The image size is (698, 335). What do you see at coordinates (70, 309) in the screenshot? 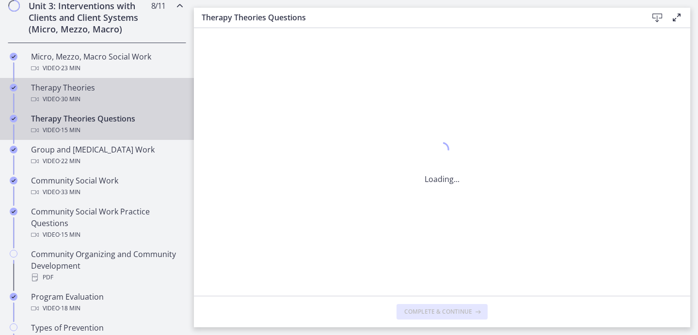
I see `span: · 18 min` at bounding box center [70, 309].